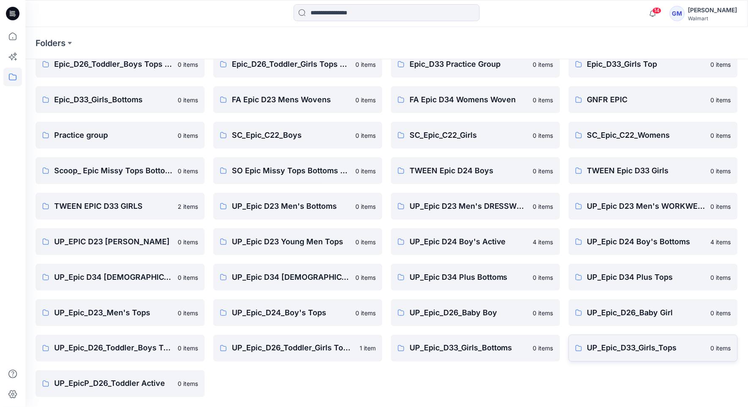 The width and height of the screenshot is (748, 407). What do you see at coordinates (475, 348) in the screenshot?
I see `a: UP_Epic_D33_Girls_Bottoms0 items` at bounding box center [475, 348].